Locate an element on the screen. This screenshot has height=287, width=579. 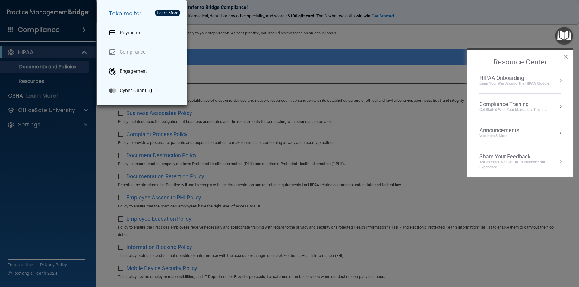
div: Resource Center is located at coordinates (520, 113).